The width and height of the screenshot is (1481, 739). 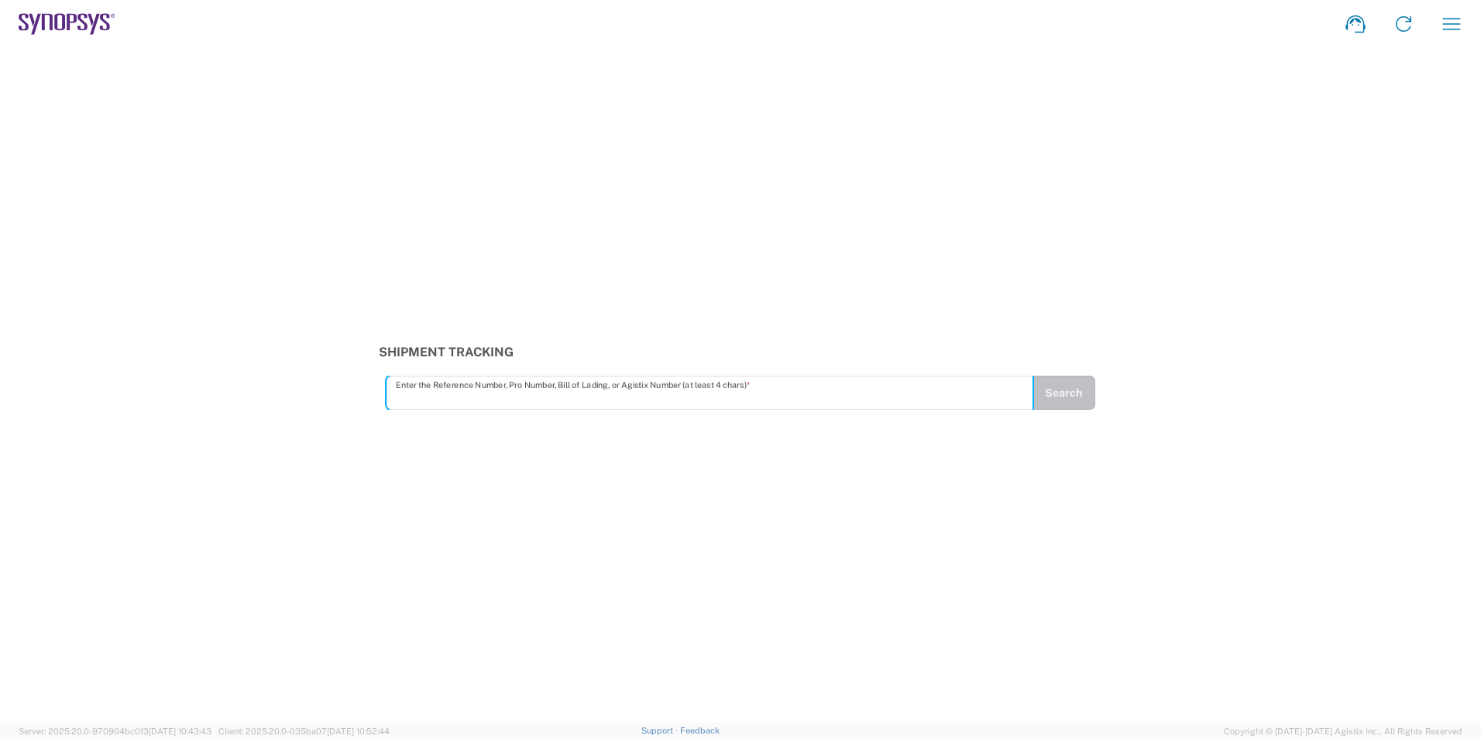 I want to click on a: Feedback, so click(x=699, y=730).